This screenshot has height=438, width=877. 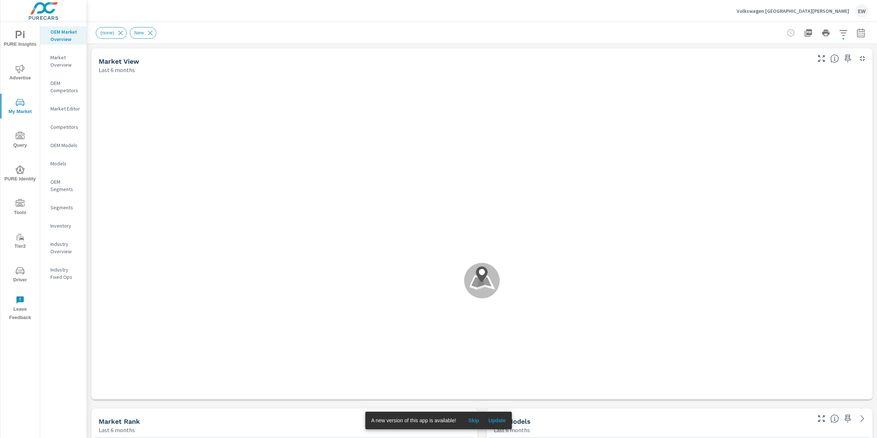 What do you see at coordinates (119, 421) in the screenshot?
I see `h5: Market Rank` at bounding box center [119, 421].